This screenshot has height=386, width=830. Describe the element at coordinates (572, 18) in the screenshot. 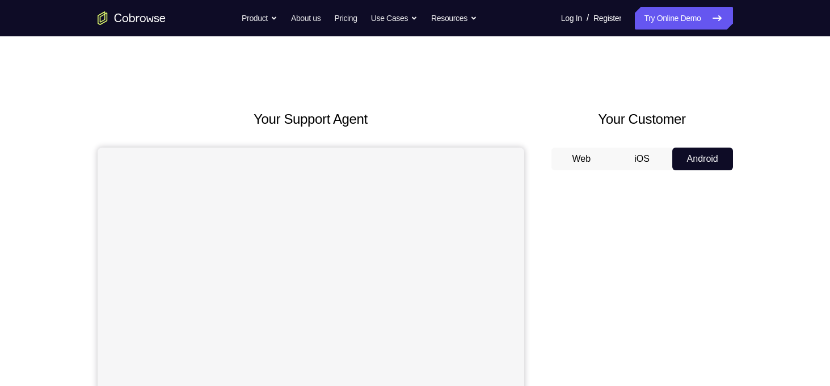

I see `a: Log In` at that location.